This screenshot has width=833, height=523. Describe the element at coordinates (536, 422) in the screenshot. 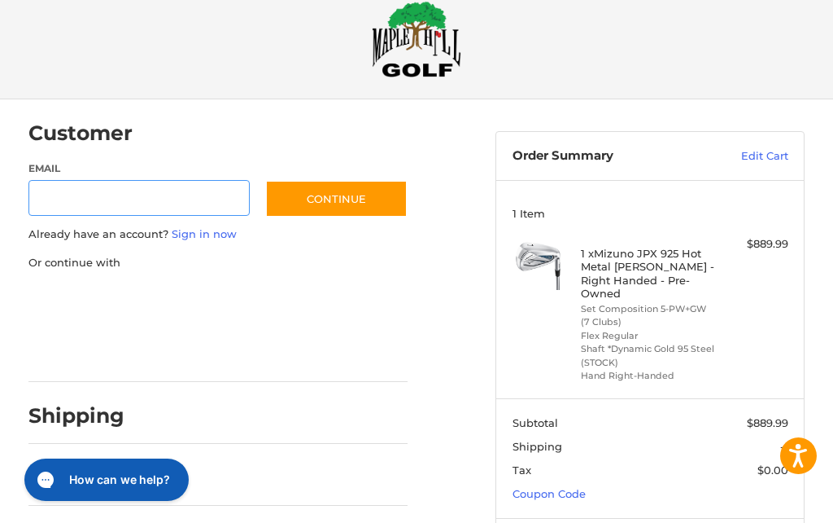

I see `span: Subtotal` at that location.